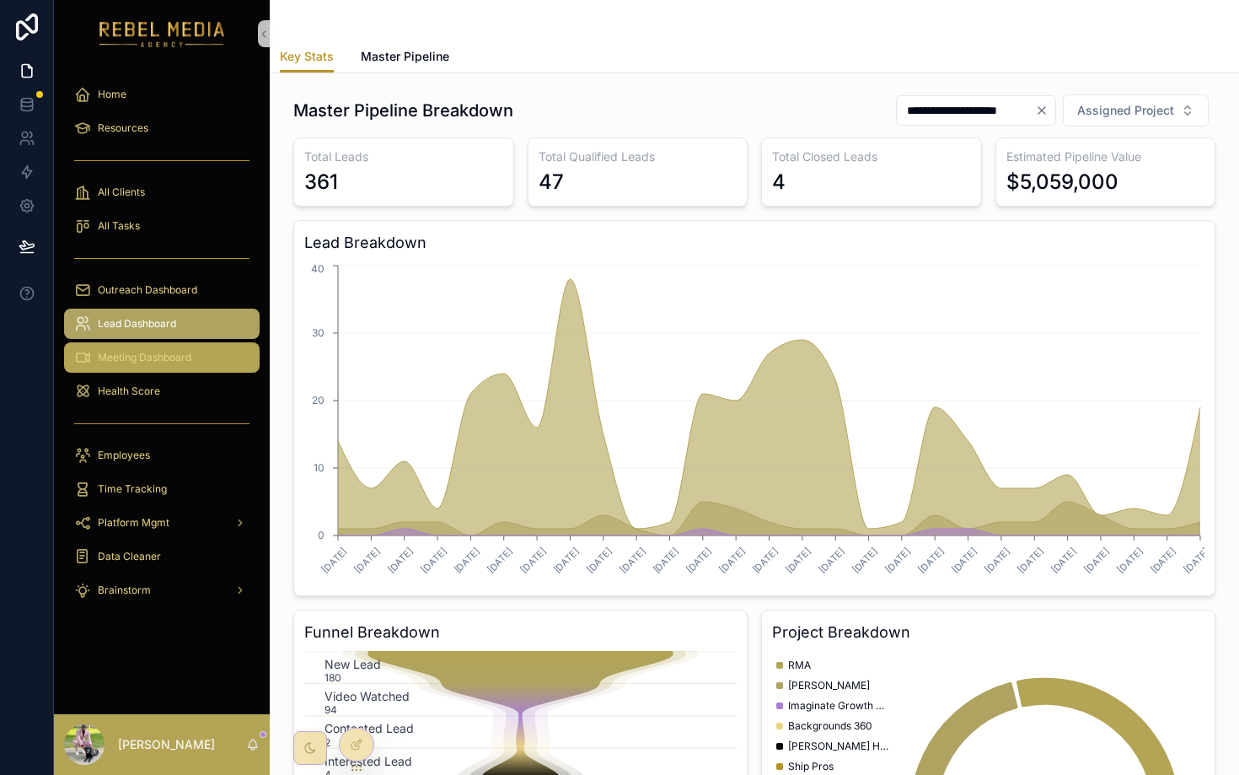  What do you see at coordinates (754, 423) in the screenshot?
I see `div: chart` at bounding box center [754, 423].